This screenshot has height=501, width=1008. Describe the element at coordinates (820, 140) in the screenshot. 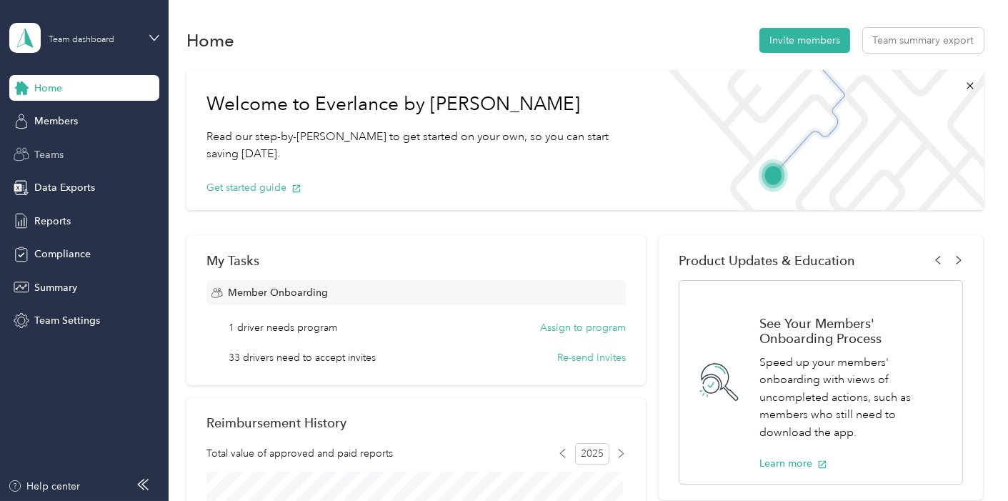

I see `img: Welcome to everlance` at that location.